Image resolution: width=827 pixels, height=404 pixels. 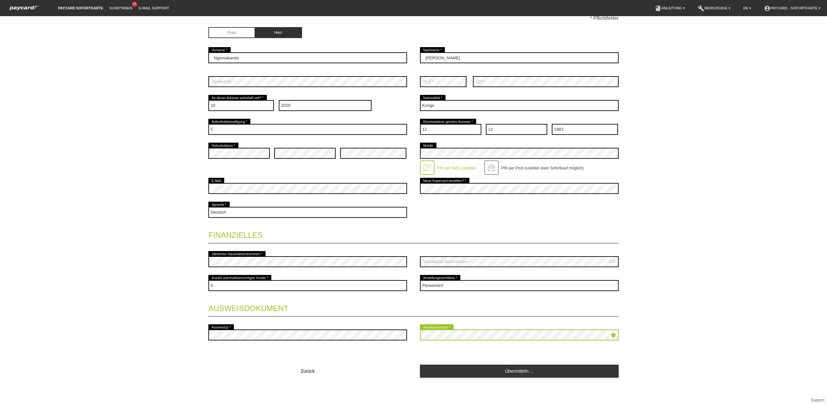 What do you see at coordinates (154, 8) in the screenshot?
I see `a: E-Mail Support` at bounding box center [154, 8].